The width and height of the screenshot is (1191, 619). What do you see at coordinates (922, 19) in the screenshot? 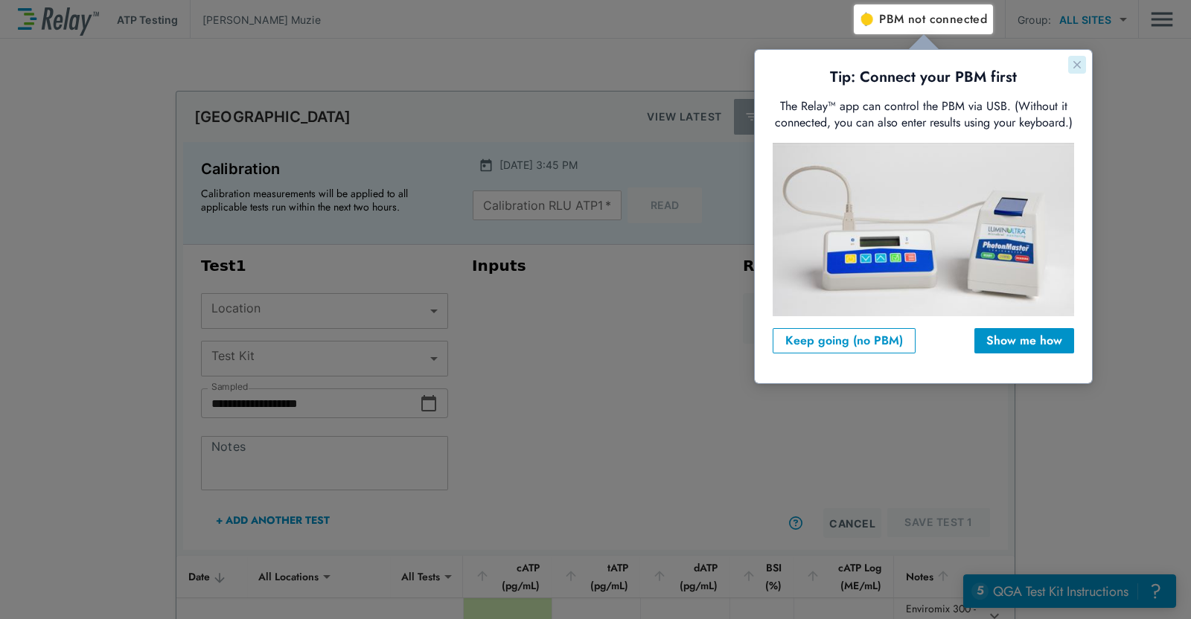
I see `button: PBM not connected` at bounding box center [922, 19].